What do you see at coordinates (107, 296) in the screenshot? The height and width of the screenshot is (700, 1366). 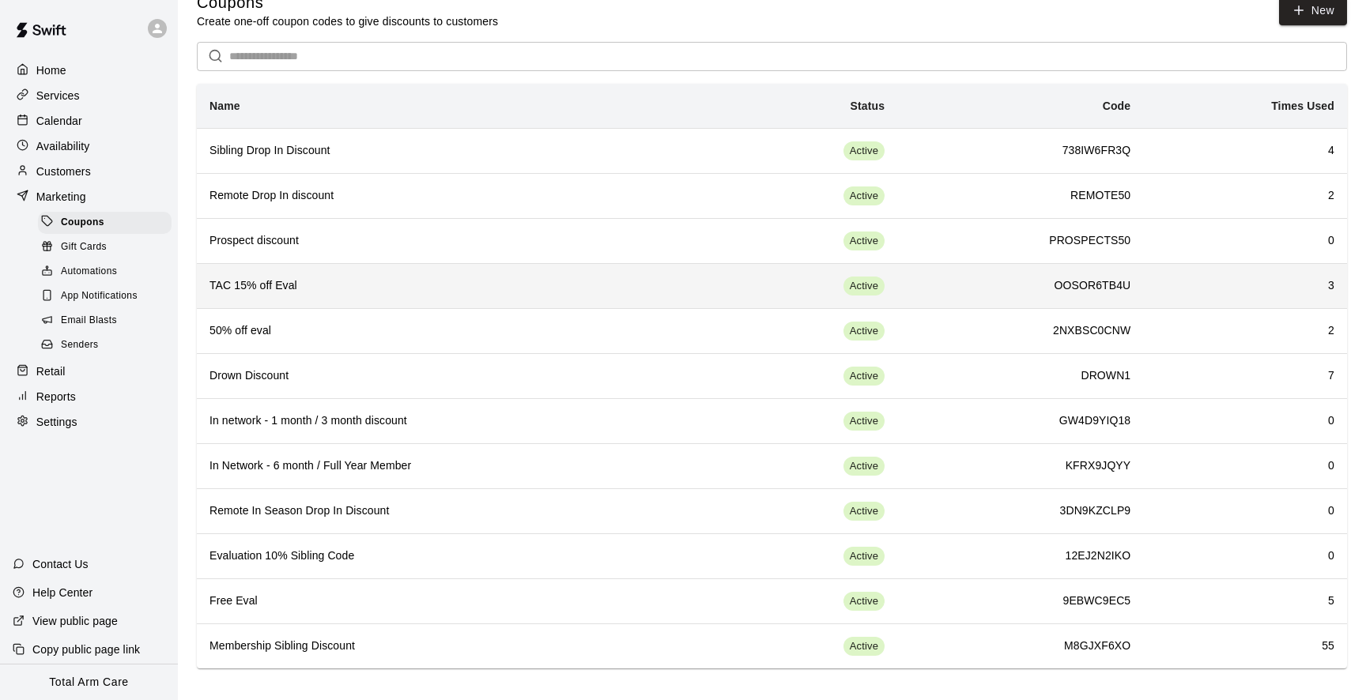 I see `a: App Notifications` at bounding box center [107, 296].